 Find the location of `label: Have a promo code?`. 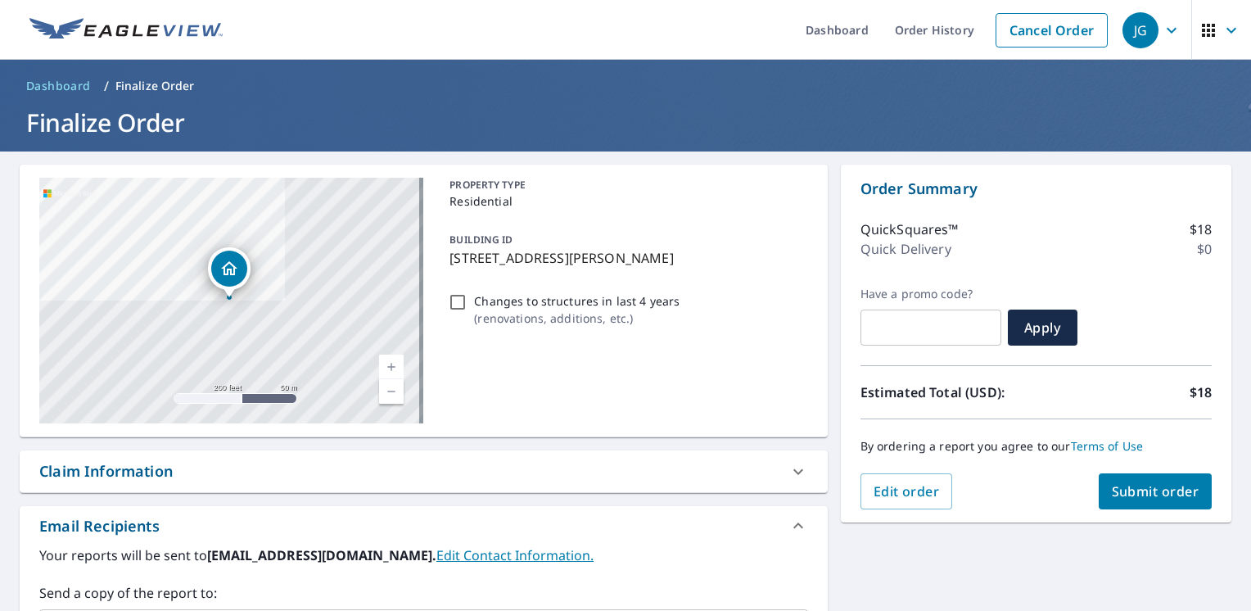

label: Have a promo code? is located at coordinates (931, 294).